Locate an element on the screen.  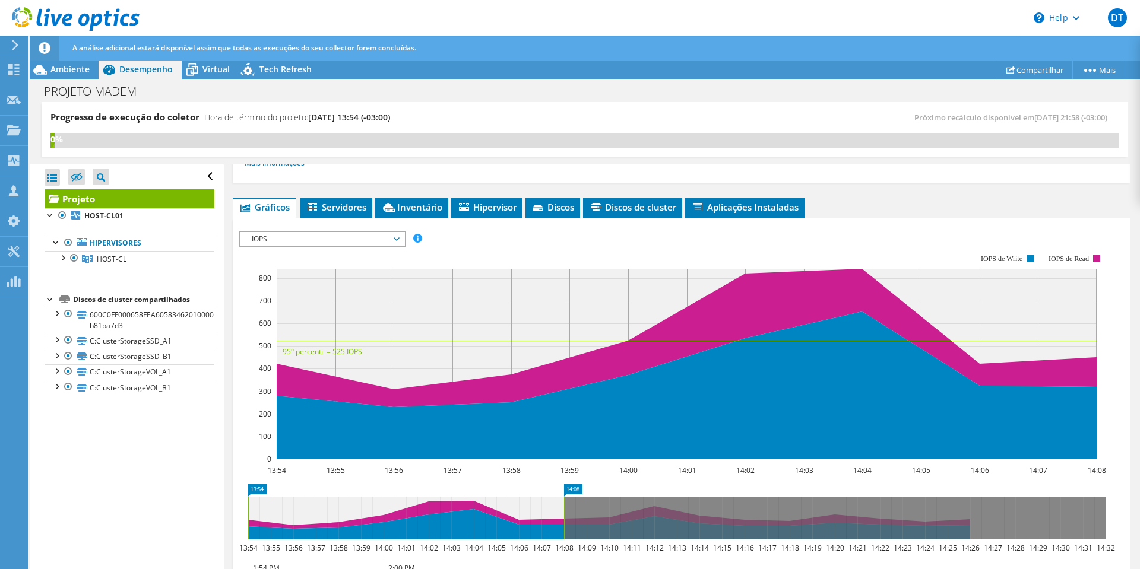
span: Hipervisor is located at coordinates (487, 207).